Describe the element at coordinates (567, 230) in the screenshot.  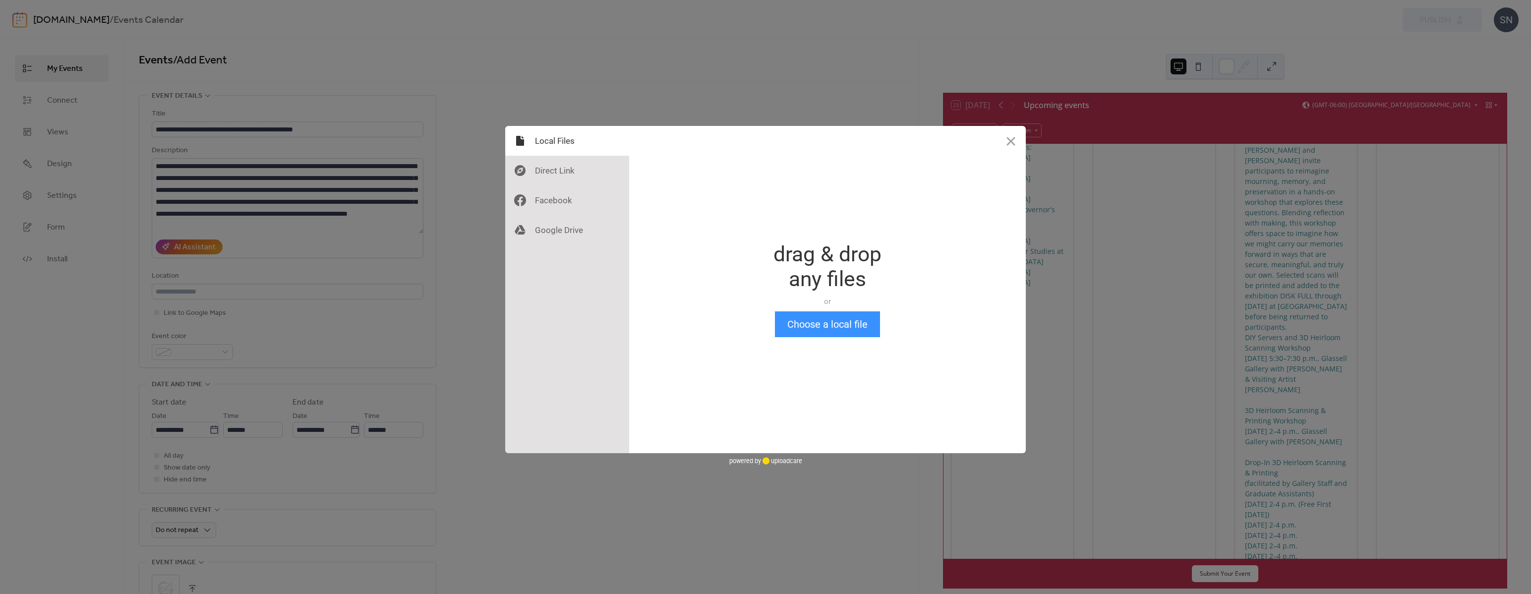
I see `div: Google Drive` at that location.